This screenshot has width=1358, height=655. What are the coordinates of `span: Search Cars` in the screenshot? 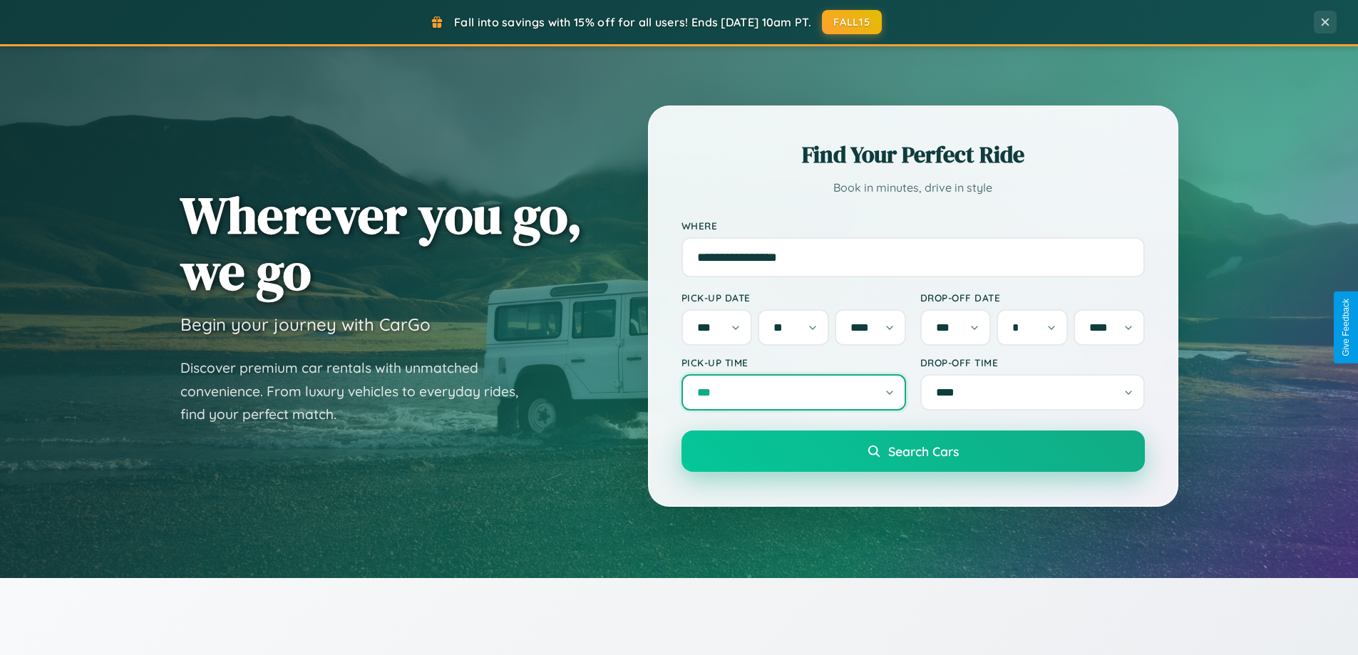 It's located at (923, 451).